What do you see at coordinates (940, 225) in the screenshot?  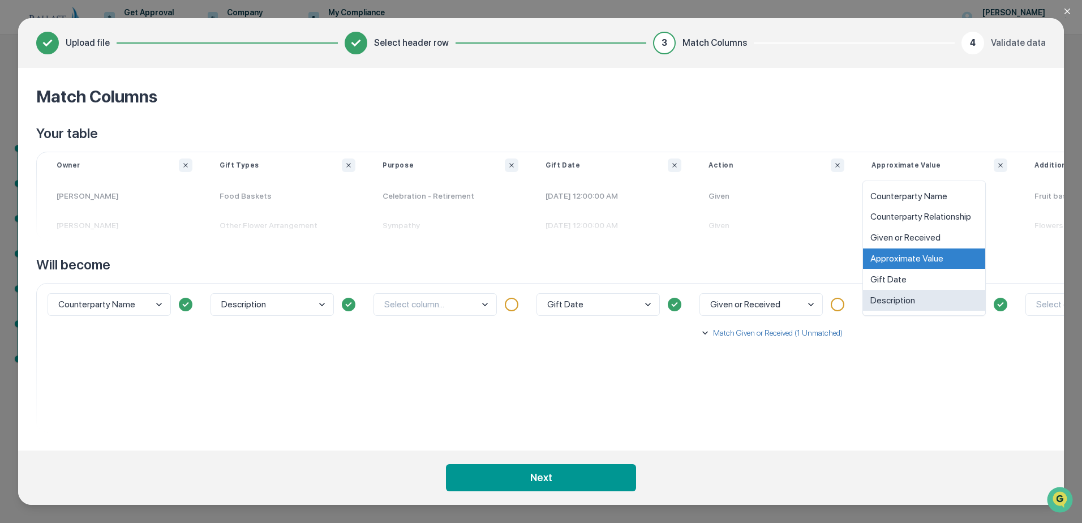 I see `p: 68.88000 USD` at bounding box center [940, 225].